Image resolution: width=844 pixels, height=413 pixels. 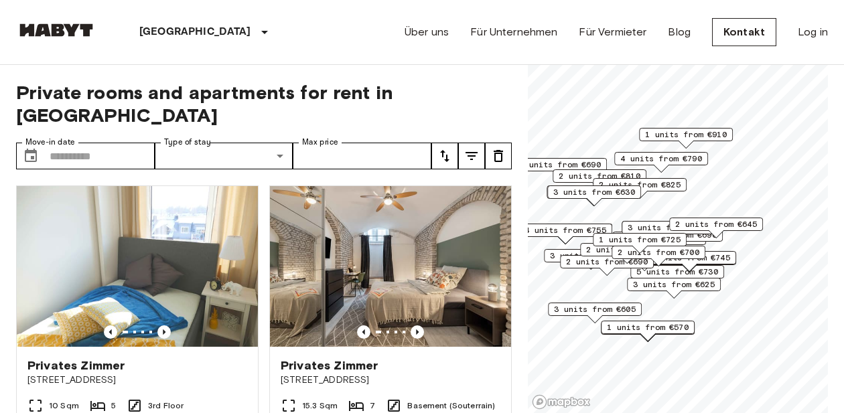 What do you see at coordinates (661, 159) in the screenshot?
I see `span: 4 units from €790` at bounding box center [661, 159].